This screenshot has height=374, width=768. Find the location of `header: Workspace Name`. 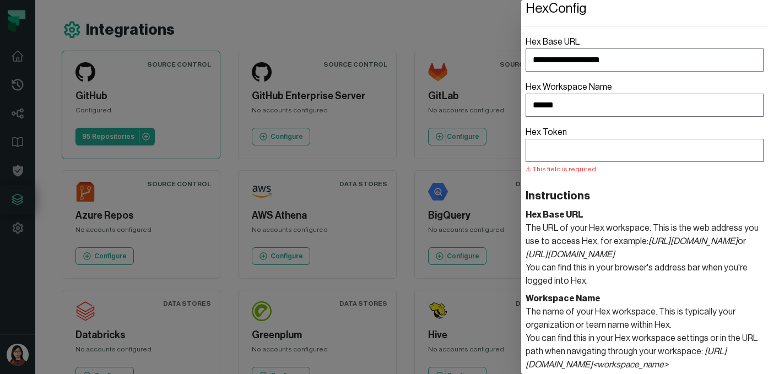

header: Workspace Name is located at coordinates (645, 299).